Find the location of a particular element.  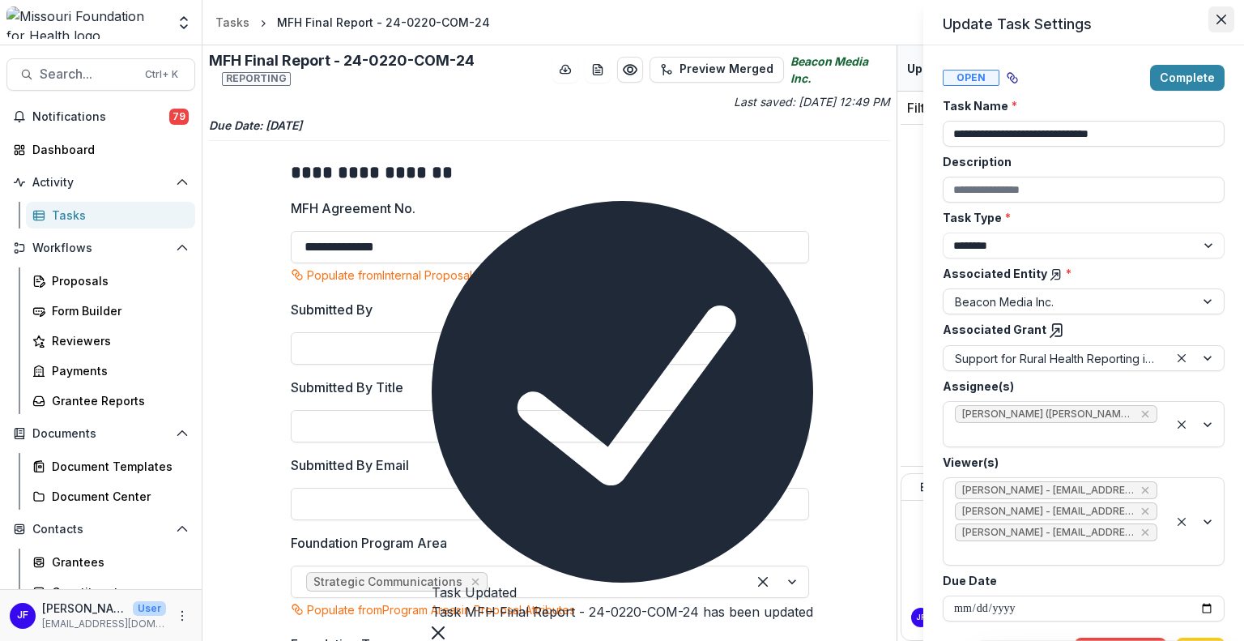

label: Associated Grant is located at coordinates (1079, 330).